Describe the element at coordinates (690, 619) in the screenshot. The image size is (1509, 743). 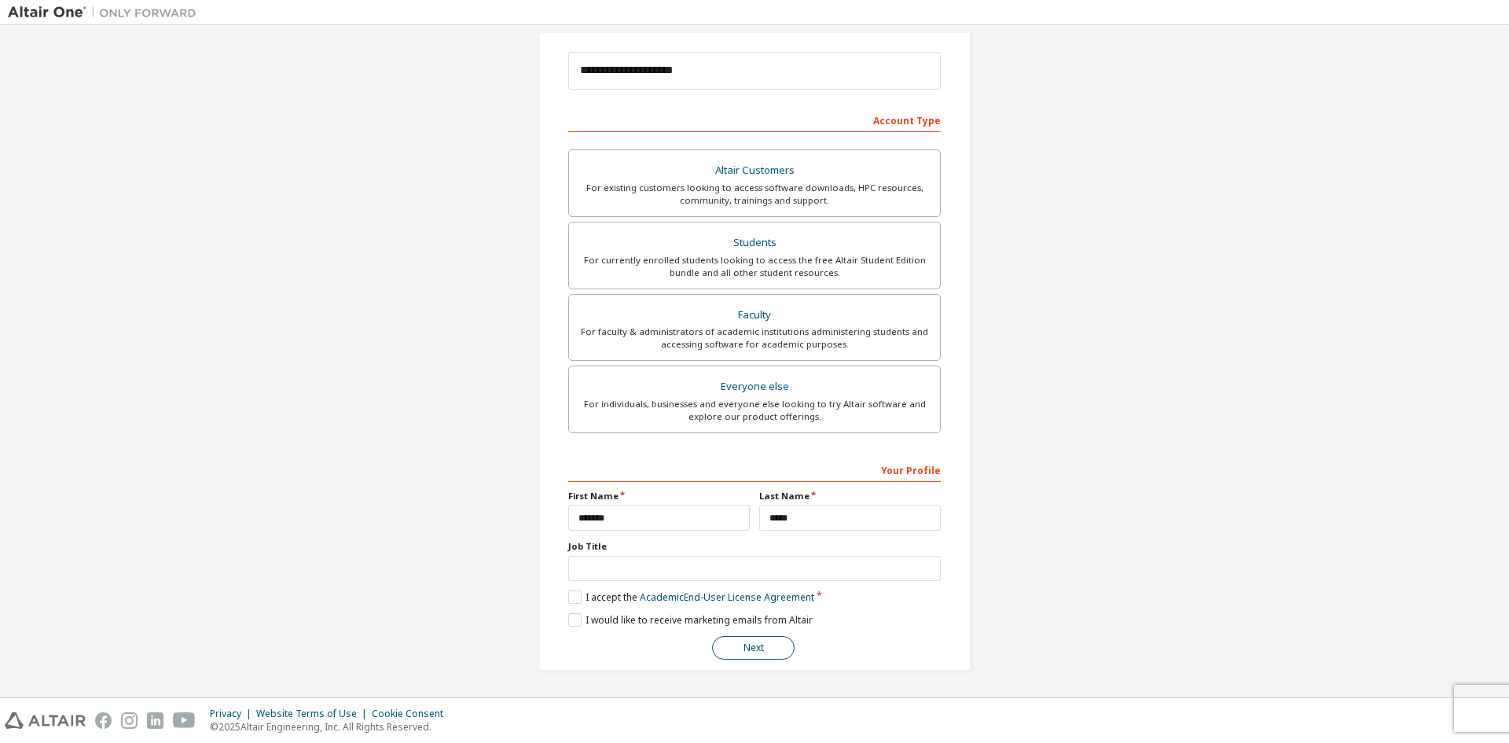
I see `label: I would like to receive marketing emails from Altair` at that location.